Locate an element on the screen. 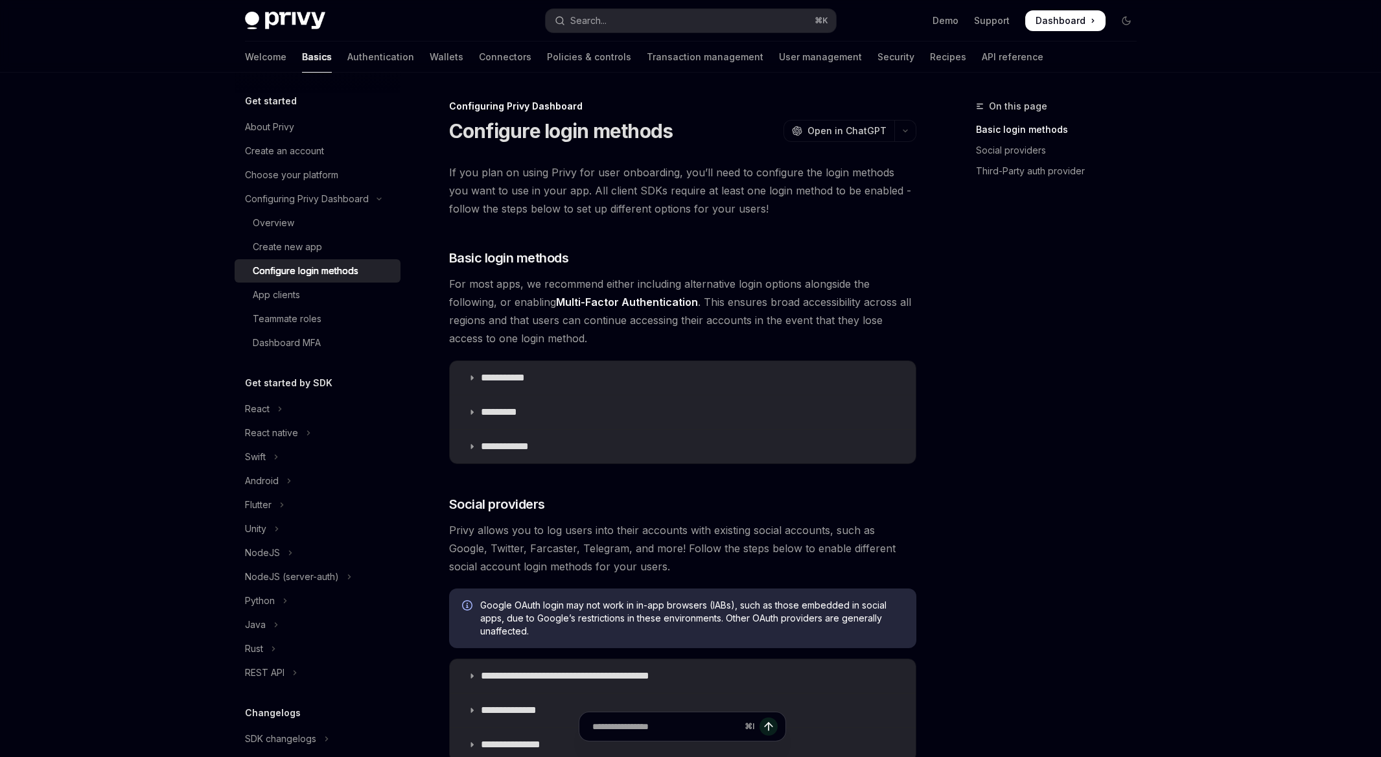 The width and height of the screenshot is (1381, 757). div: NodeJS (server-auth) is located at coordinates (292, 577).